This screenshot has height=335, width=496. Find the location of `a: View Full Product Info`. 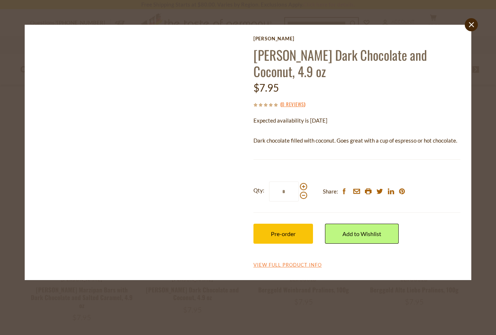

a: View Full Product Info is located at coordinates (288, 265).